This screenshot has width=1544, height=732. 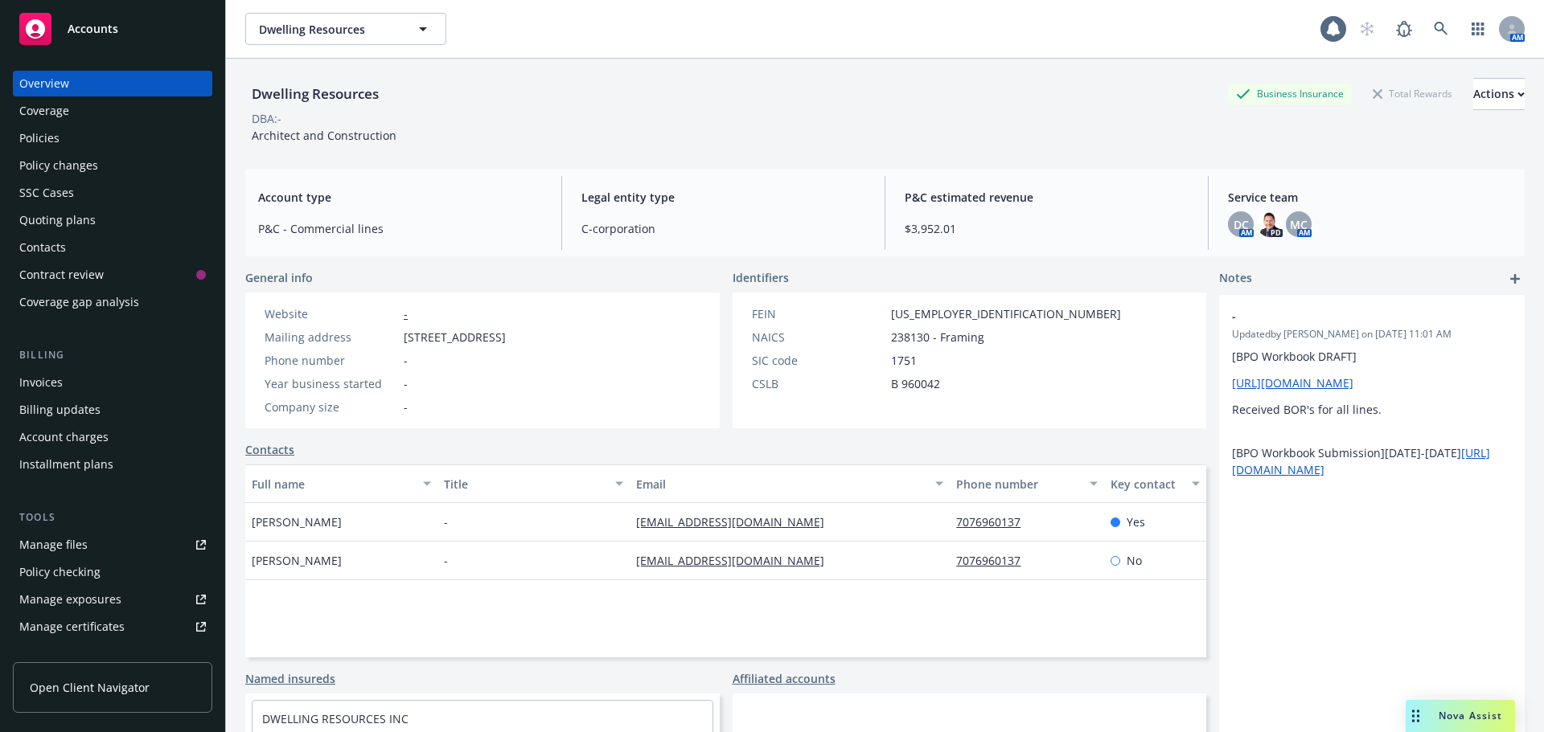 I want to click on div: NAICS, so click(x=818, y=337).